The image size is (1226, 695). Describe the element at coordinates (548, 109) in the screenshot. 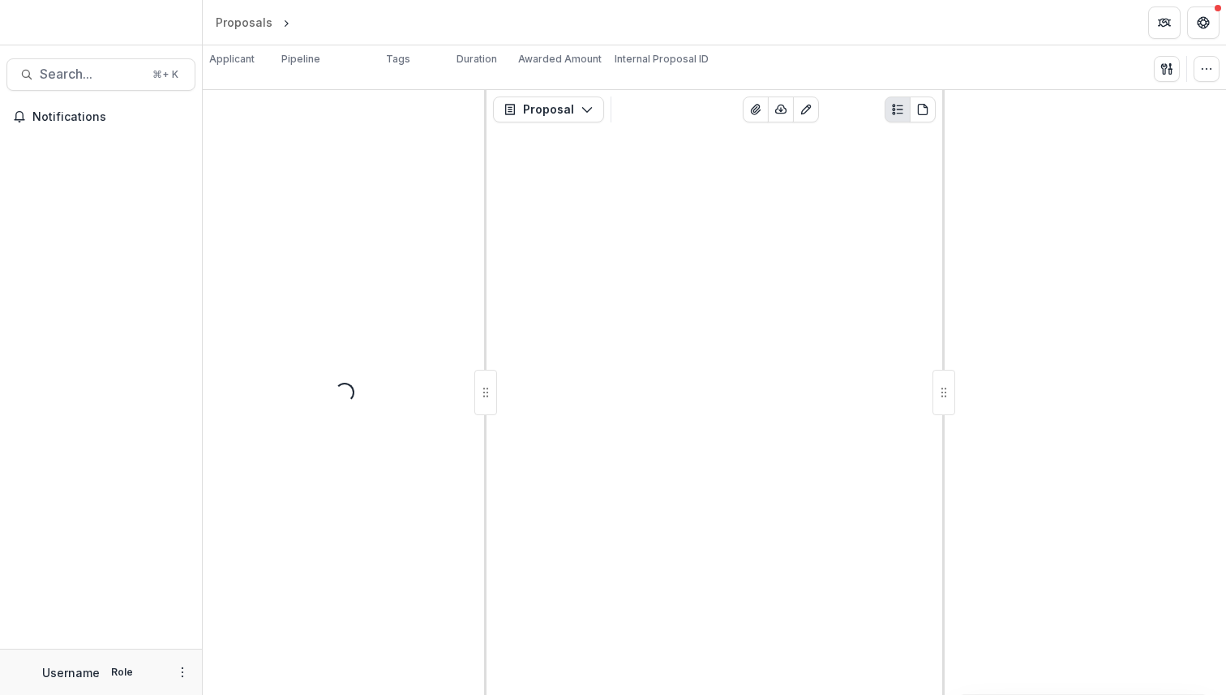

I see `button: Proposal` at that location.